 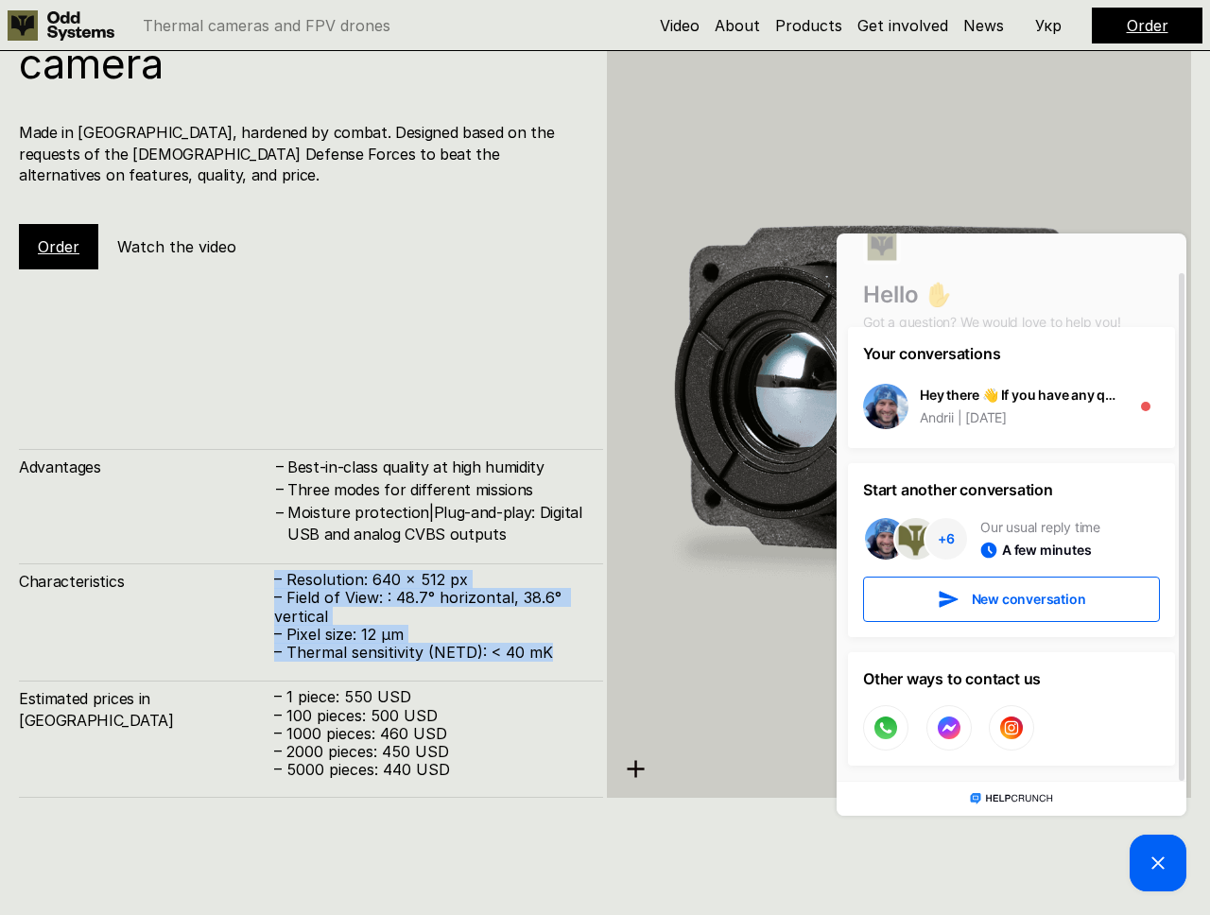 I want to click on div: A few minutes, so click(x=203, y=321).